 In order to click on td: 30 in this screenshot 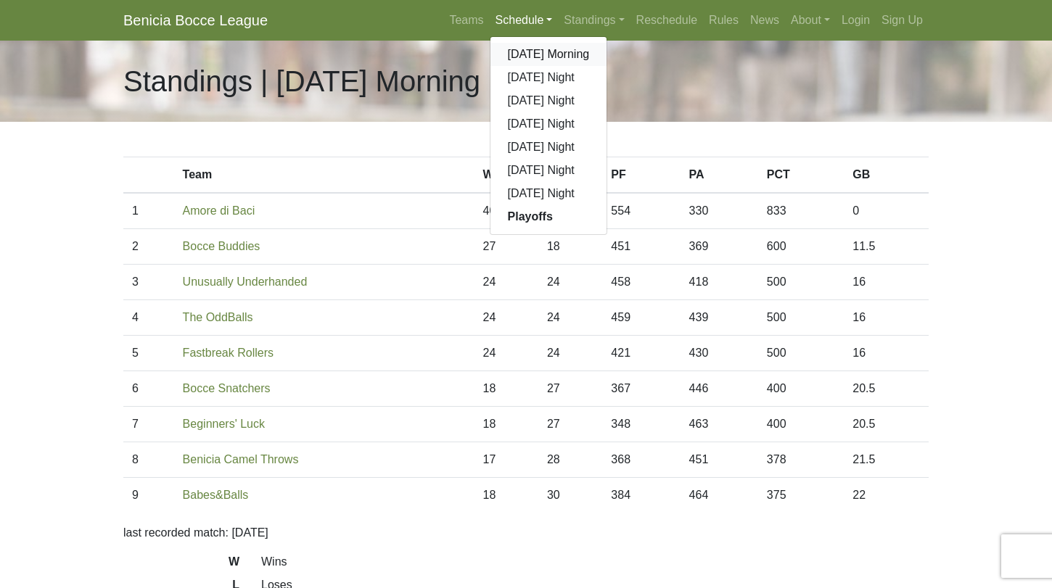, I will do `click(570, 495)`.